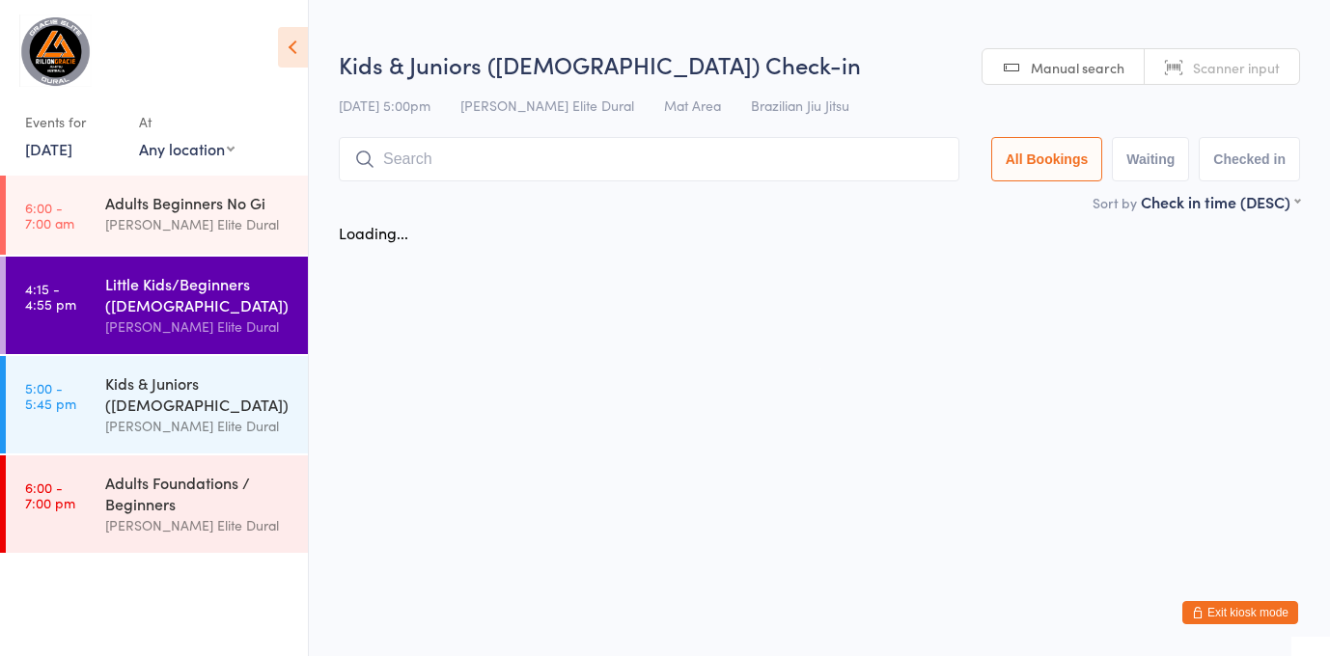 Image resolution: width=1330 pixels, height=656 pixels. I want to click on span: Mat Area, so click(692, 105).